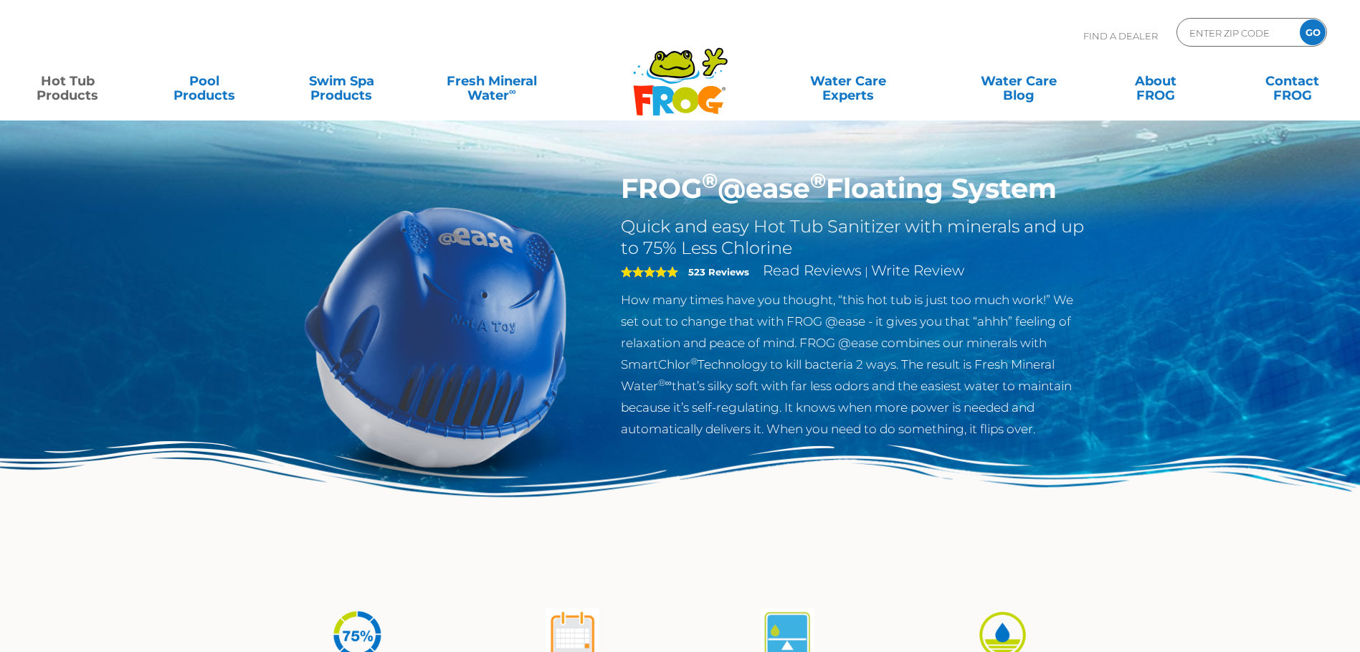  Describe the element at coordinates (855, 189) in the screenshot. I see `h1: FROG @ease Floating System` at that location.